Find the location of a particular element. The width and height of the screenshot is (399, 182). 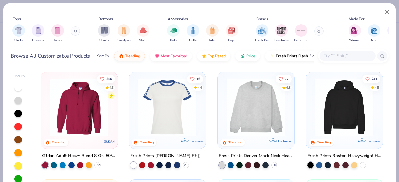

div: 4.4 is located at coordinates (200, 88).